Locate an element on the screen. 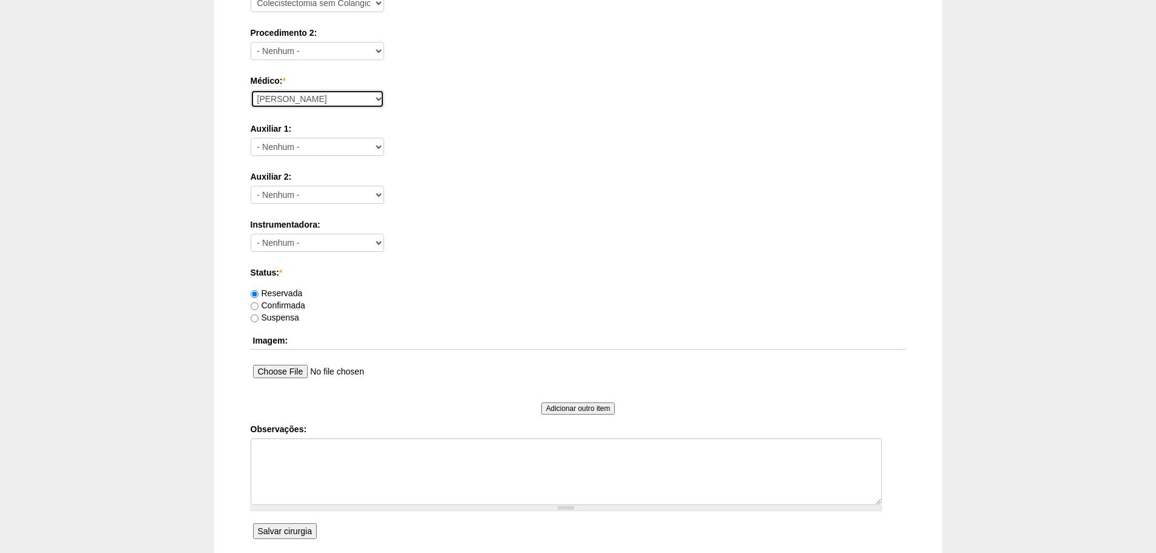 The width and height of the screenshot is (1156, 553). input: Salvar cirurgia is located at coordinates (285, 531).